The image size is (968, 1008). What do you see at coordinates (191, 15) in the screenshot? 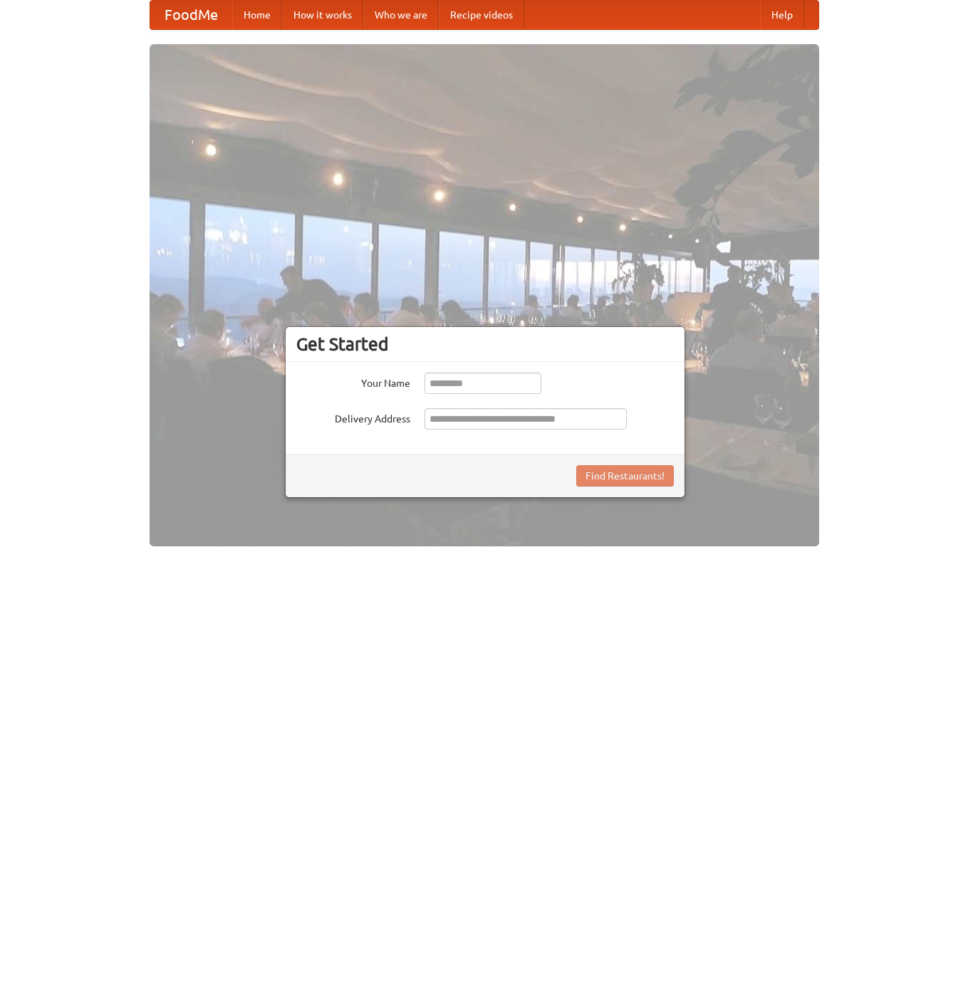
I see `a: FoodMe` at bounding box center [191, 15].